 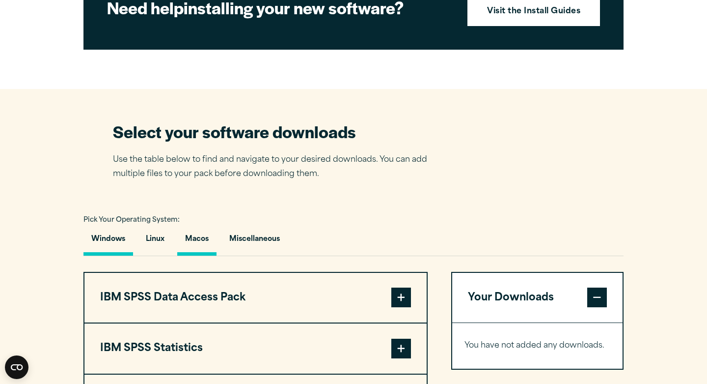 I want to click on strong: Visit the Install Guides, so click(x=534, y=12).